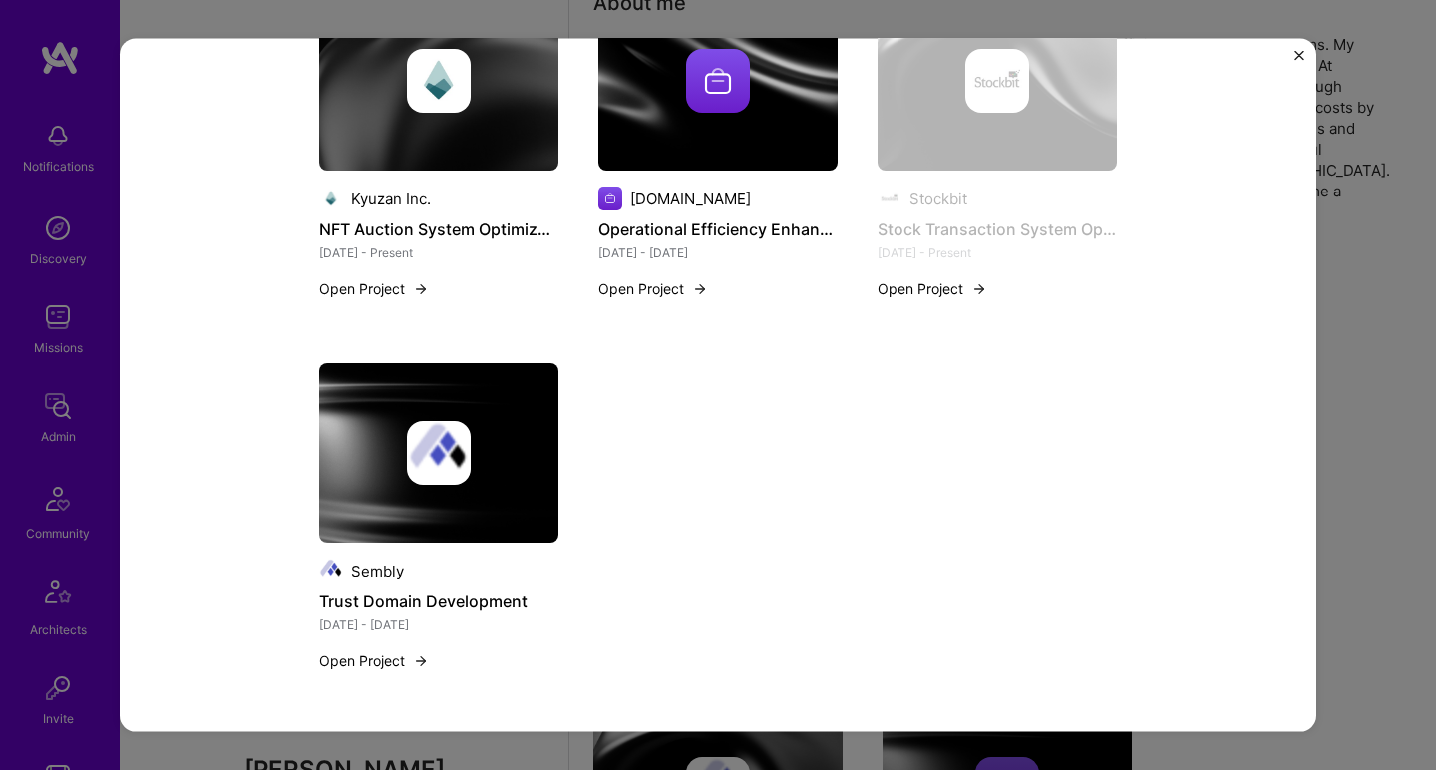 This screenshot has width=1436, height=770. What do you see at coordinates (391, 197) in the screenshot?
I see `div: Kyuzan Inc.` at bounding box center [391, 197].